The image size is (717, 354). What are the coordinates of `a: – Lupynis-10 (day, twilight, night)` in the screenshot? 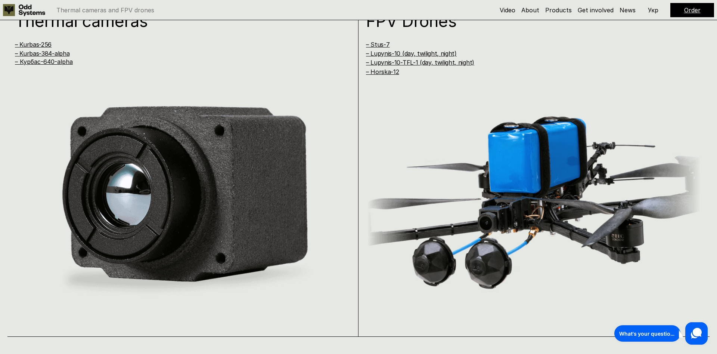 It's located at (411, 53).